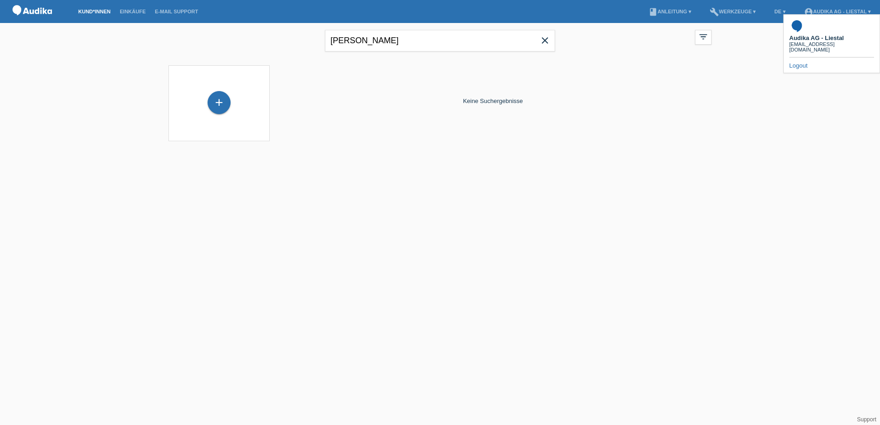  What do you see at coordinates (653, 12) in the screenshot?
I see `i: book` at bounding box center [653, 12].